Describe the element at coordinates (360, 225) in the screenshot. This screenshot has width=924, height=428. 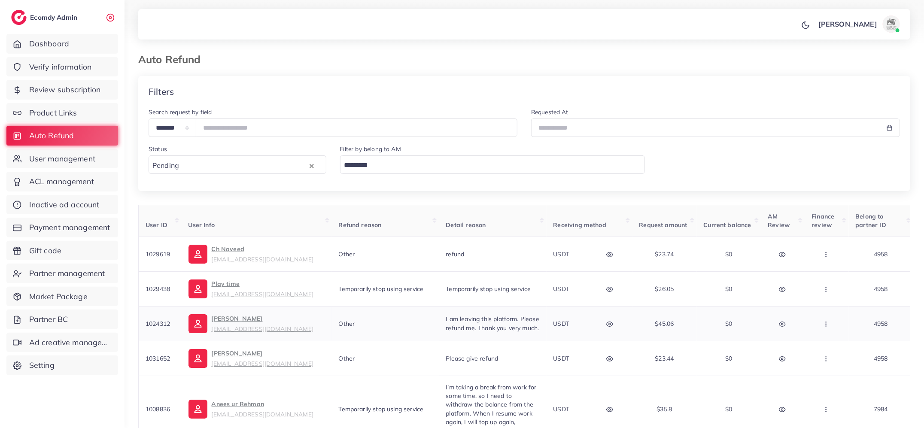
I see `span: Refund reason` at that location.